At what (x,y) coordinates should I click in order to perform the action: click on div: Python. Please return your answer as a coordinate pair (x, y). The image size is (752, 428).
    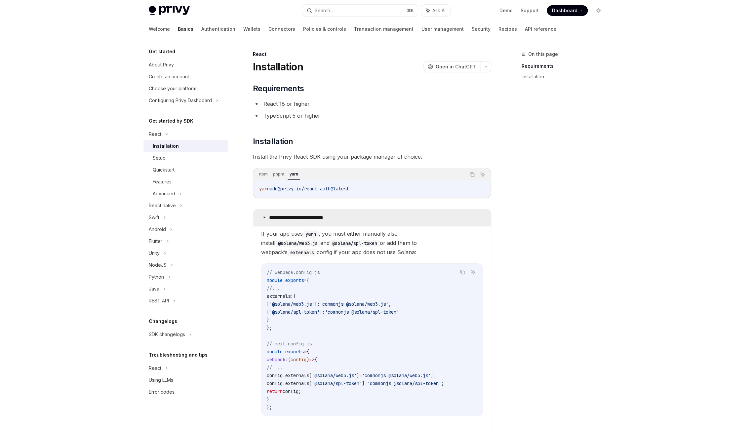
    Looking at the image, I should click on (156, 277).